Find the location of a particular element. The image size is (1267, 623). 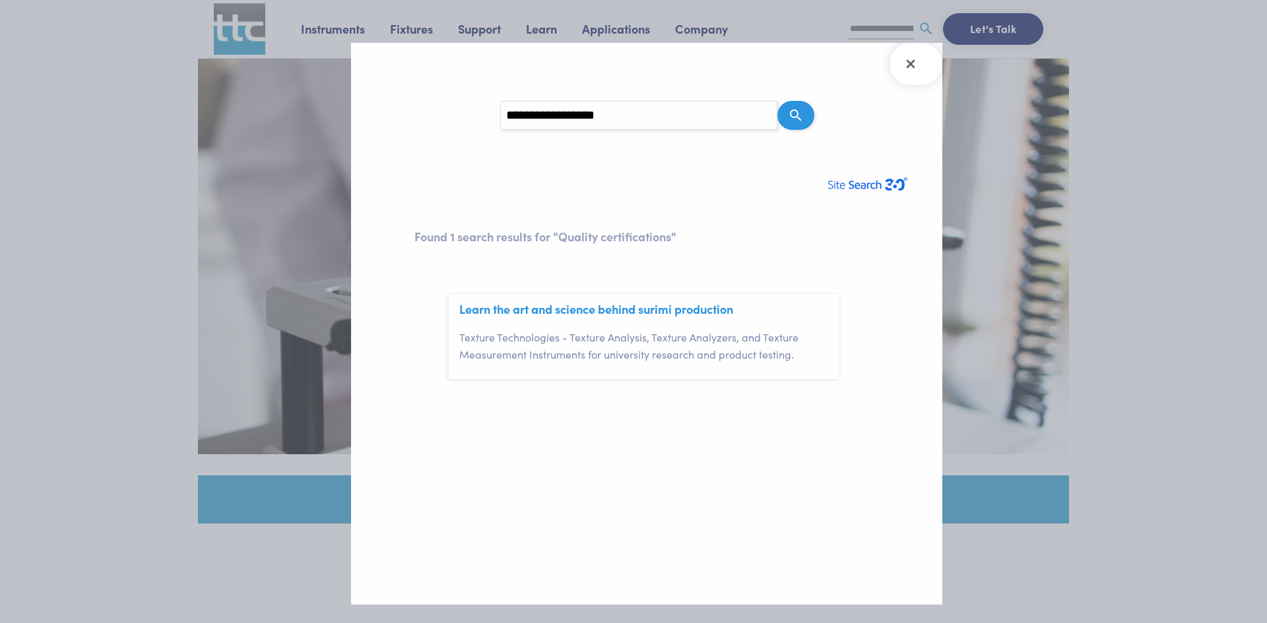

p: Texture Technologies - Texture Analysis, Texture Analyzers, and Texture Measurement Instruments f... is located at coordinates (649, 346).